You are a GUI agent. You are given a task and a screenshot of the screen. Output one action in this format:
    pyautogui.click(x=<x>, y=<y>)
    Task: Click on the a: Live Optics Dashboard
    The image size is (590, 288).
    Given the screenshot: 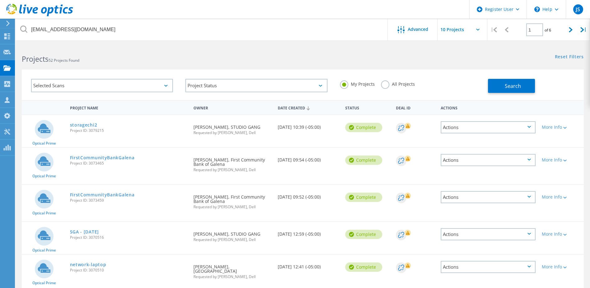 What is the action you would take?
    pyautogui.click(x=40, y=15)
    